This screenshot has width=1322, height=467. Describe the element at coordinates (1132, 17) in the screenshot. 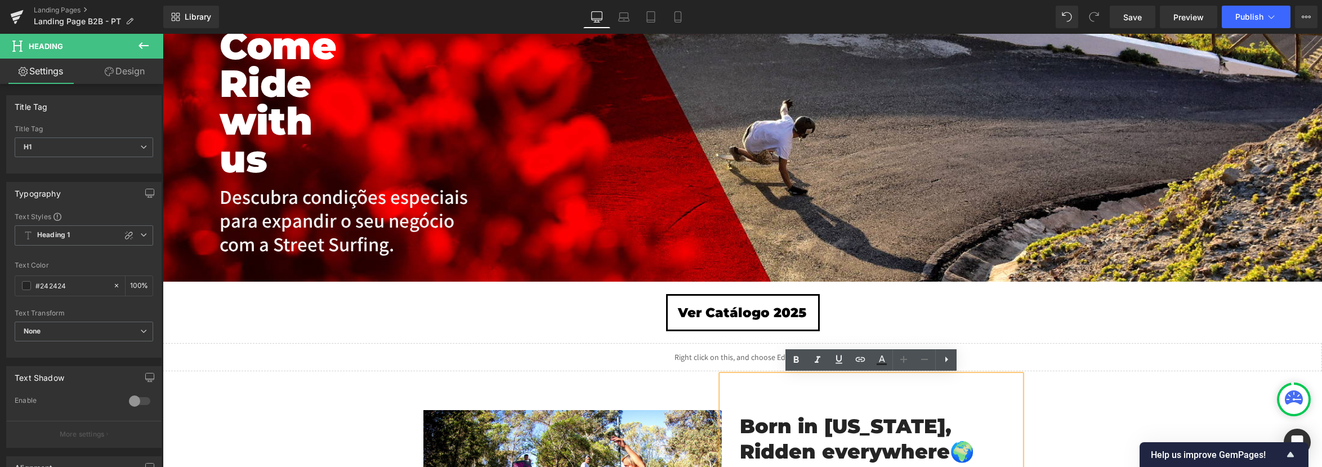

I see `span: Save` at that location.